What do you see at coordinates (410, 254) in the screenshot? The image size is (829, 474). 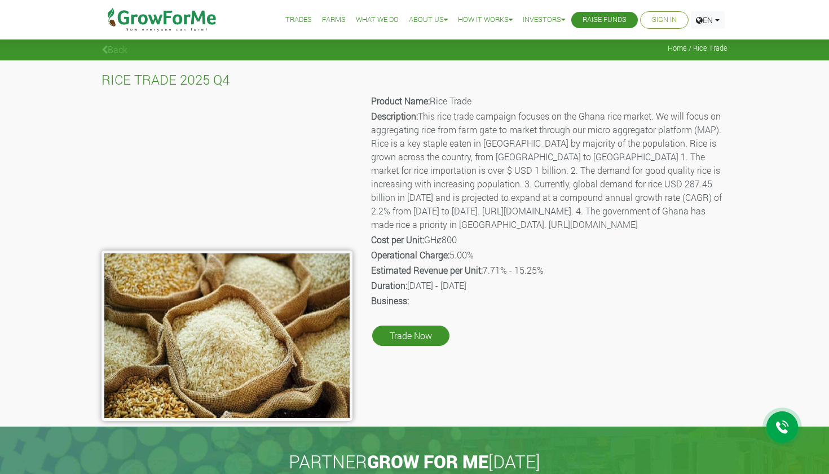 I see `b: Operational Charge:` at bounding box center [410, 254].